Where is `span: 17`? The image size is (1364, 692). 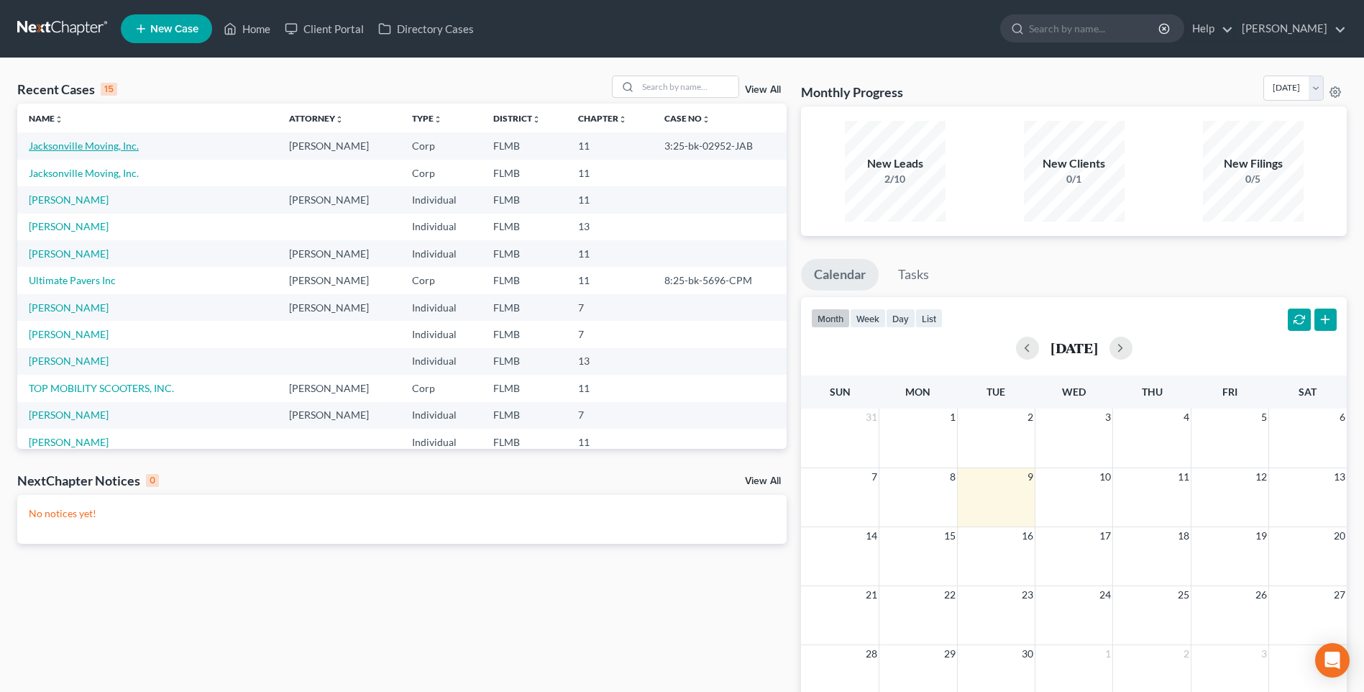
span: 17 is located at coordinates (1105, 536).